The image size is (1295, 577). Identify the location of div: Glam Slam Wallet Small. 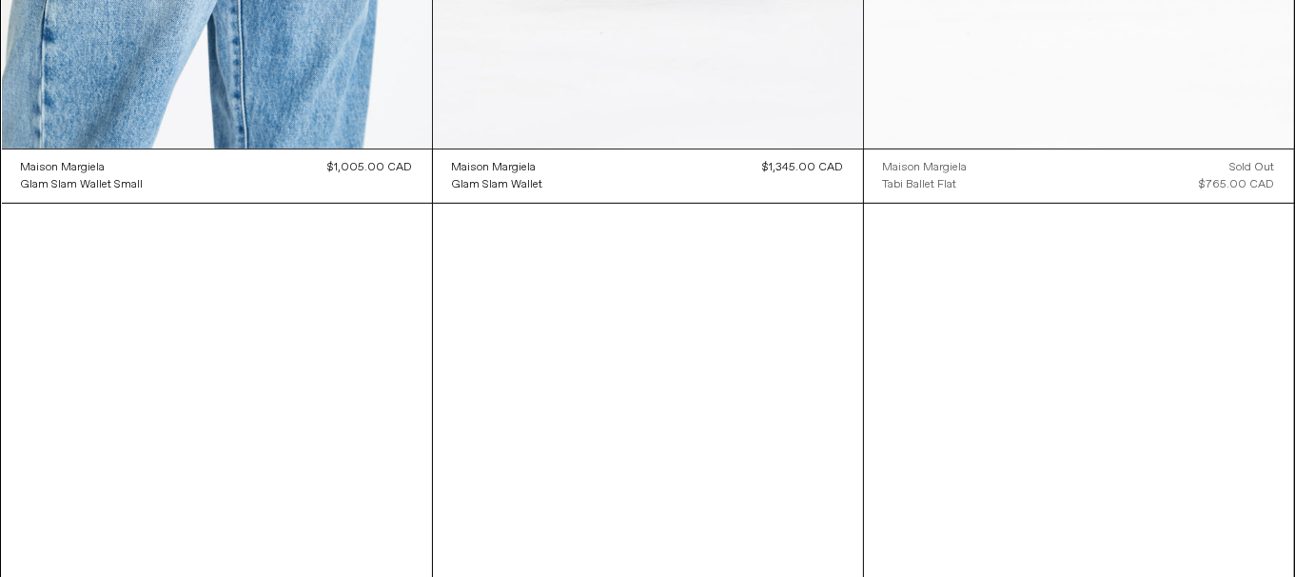
(82, 185).